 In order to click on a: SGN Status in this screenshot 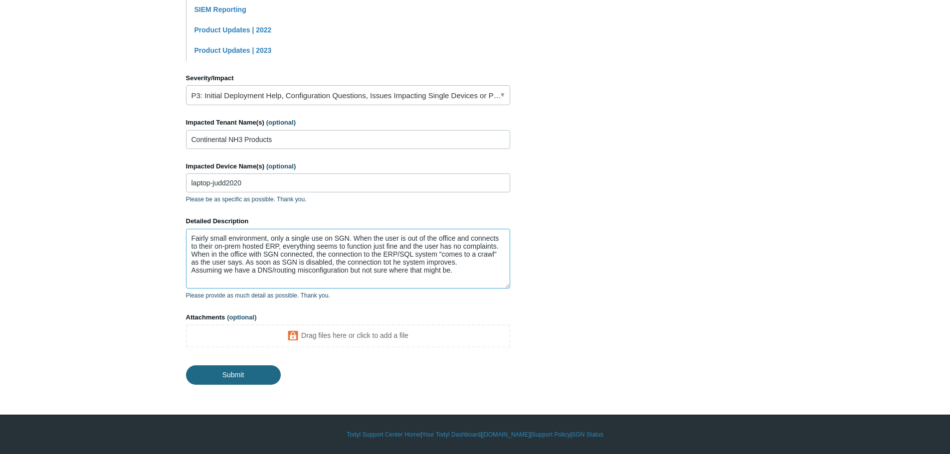, I will do `click(587, 435)`.